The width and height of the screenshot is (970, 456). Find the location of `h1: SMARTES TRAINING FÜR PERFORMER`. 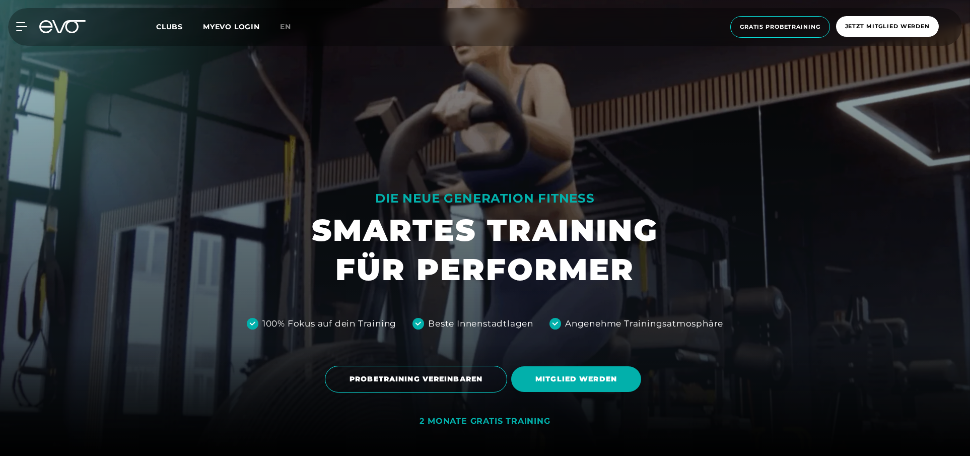

h1: SMARTES TRAINING FÜR PERFORMER is located at coordinates (485, 250).